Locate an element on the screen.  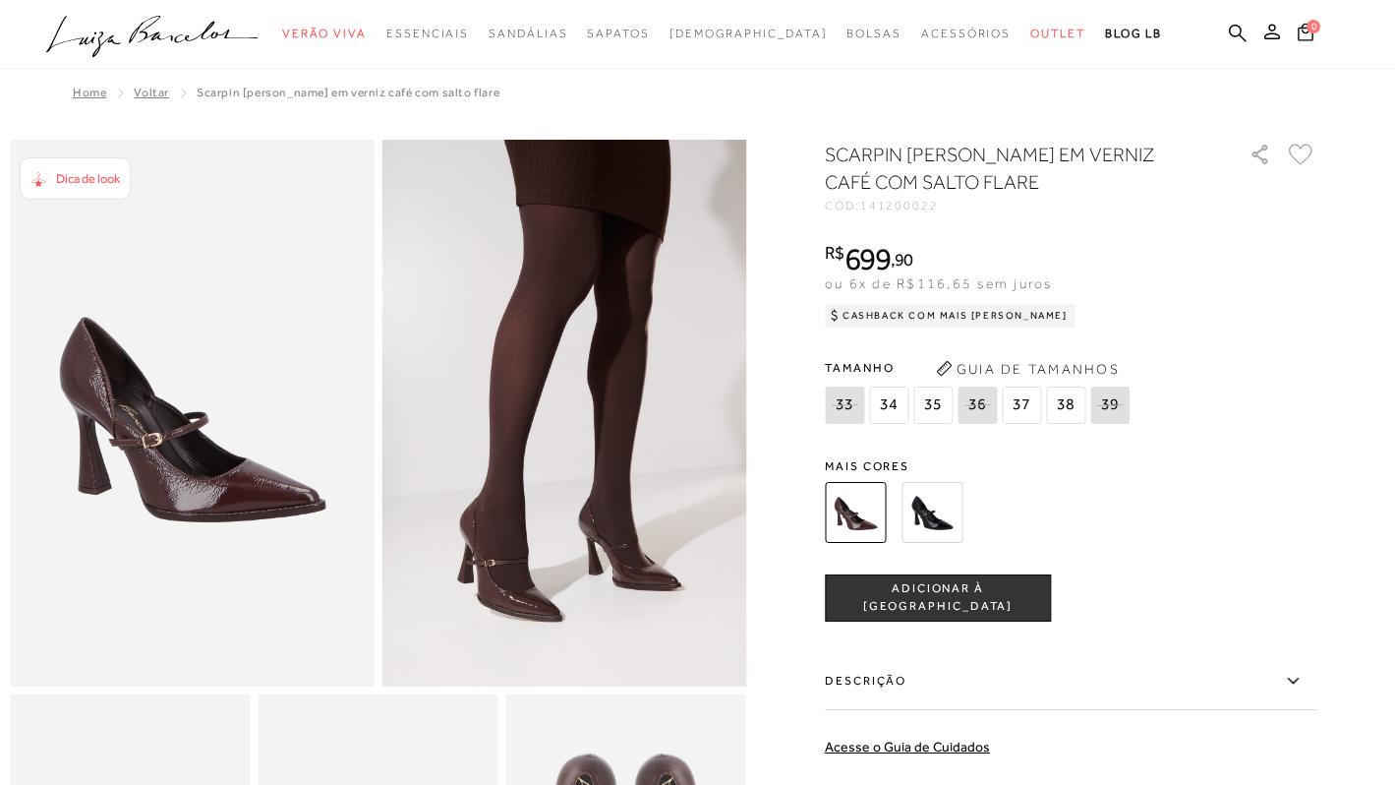
span: 0 is located at coordinates (1314, 27).